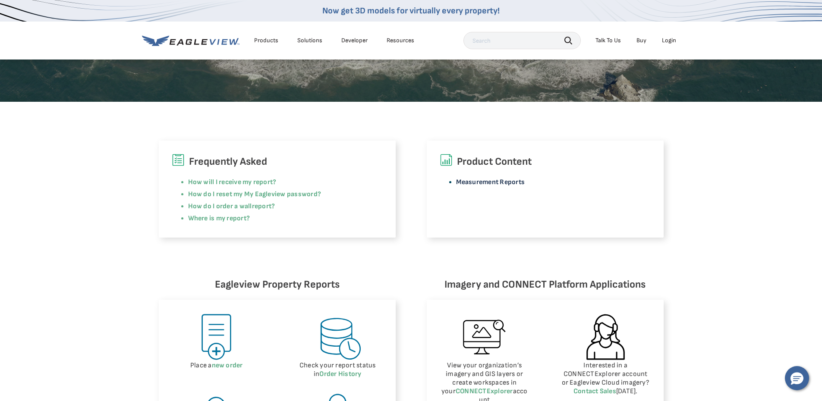 Image resolution: width=822 pixels, height=401 pixels. What do you see at coordinates (340, 374) in the screenshot?
I see `a: Order History` at bounding box center [340, 374].